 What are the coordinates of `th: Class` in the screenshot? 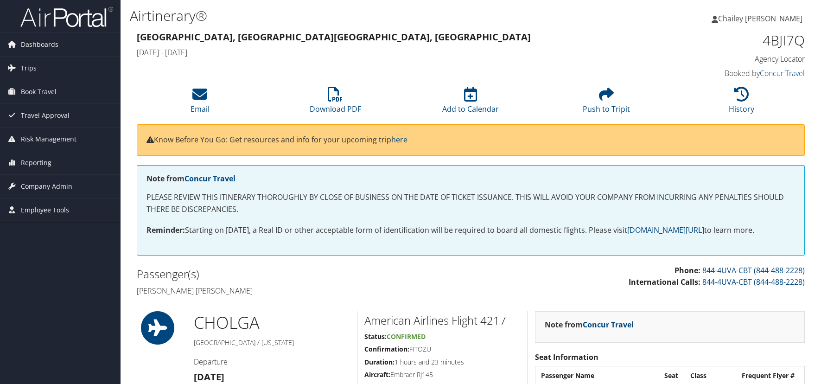 It's located at (711, 375).